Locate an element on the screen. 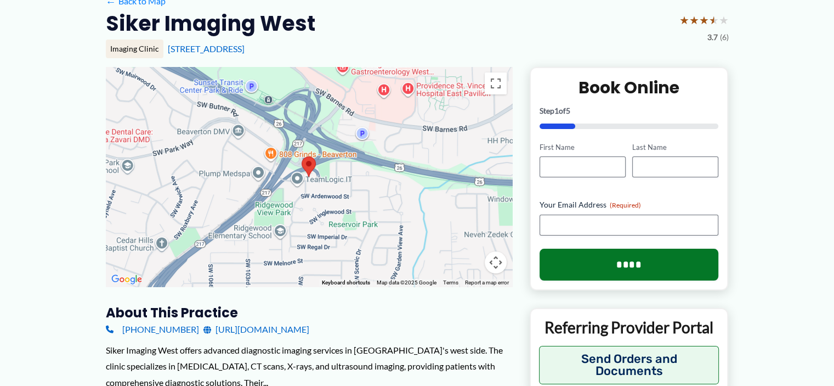  button: Send Orders and Documents is located at coordinates (629, 365).